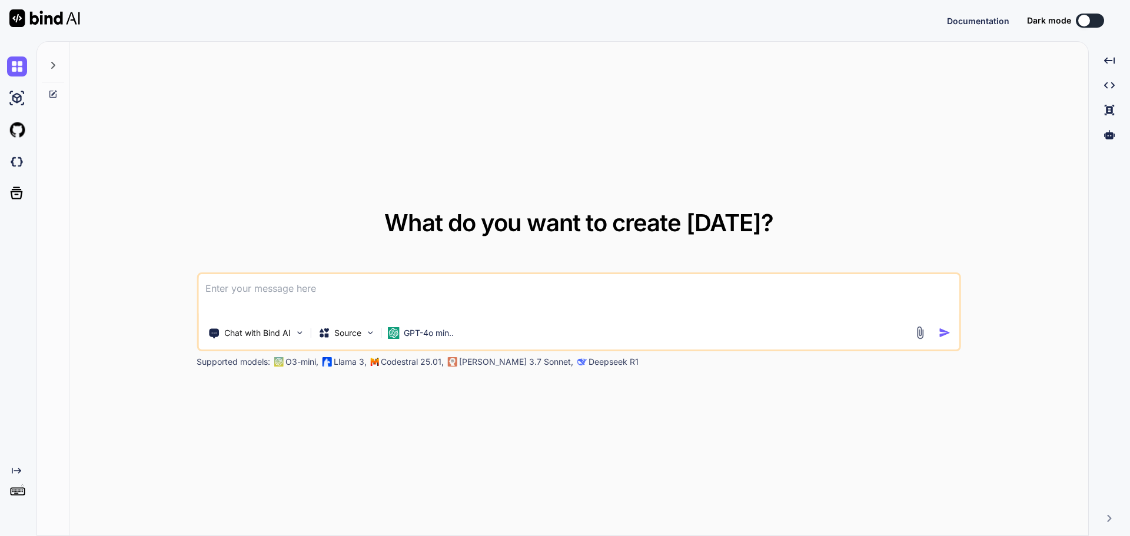 This screenshot has width=1130, height=536. Describe the element at coordinates (348, 333) in the screenshot. I see `p: Source` at that location.